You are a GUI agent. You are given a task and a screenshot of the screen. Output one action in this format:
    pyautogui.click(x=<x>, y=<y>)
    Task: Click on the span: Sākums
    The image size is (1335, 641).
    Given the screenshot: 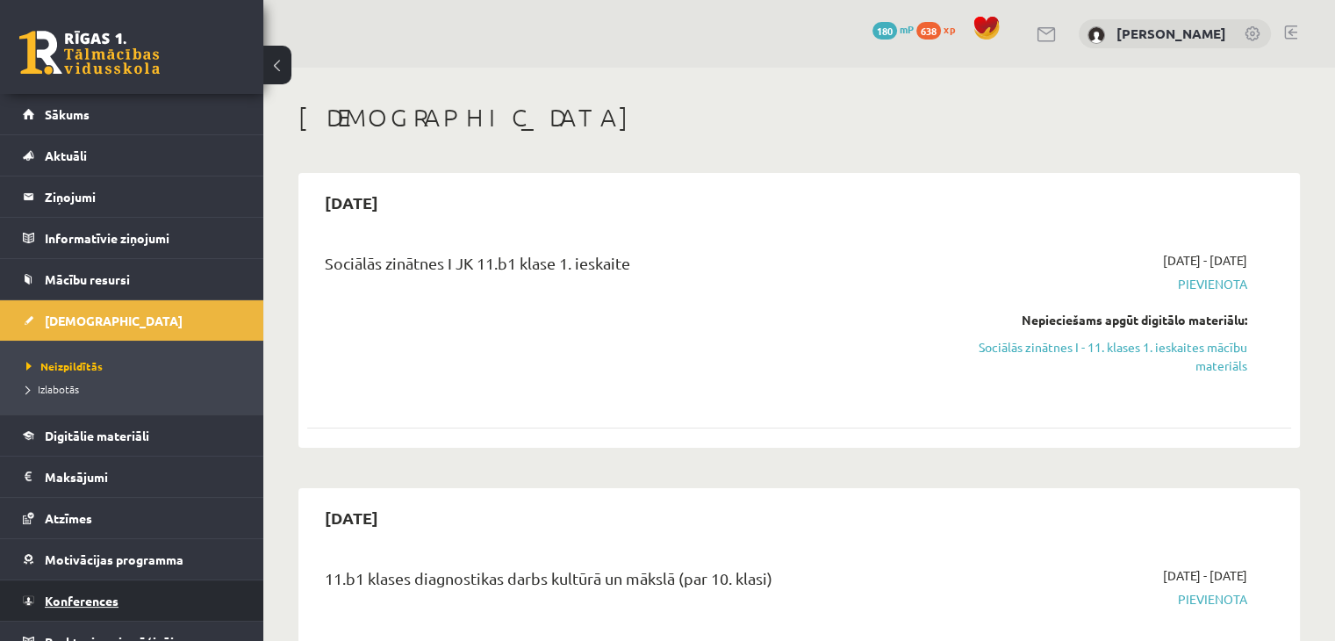 What is the action you would take?
    pyautogui.click(x=67, y=114)
    